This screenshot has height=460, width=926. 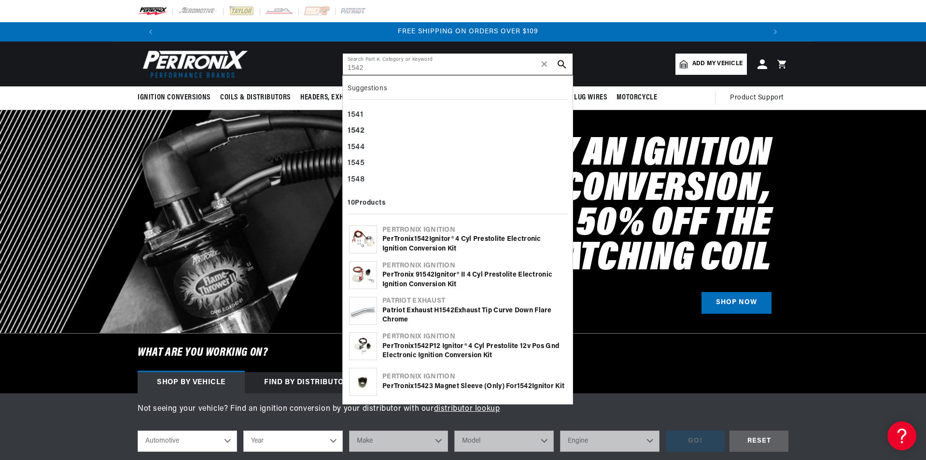 I want to click on summary: Ignition Conversions, so click(x=176, y=98).